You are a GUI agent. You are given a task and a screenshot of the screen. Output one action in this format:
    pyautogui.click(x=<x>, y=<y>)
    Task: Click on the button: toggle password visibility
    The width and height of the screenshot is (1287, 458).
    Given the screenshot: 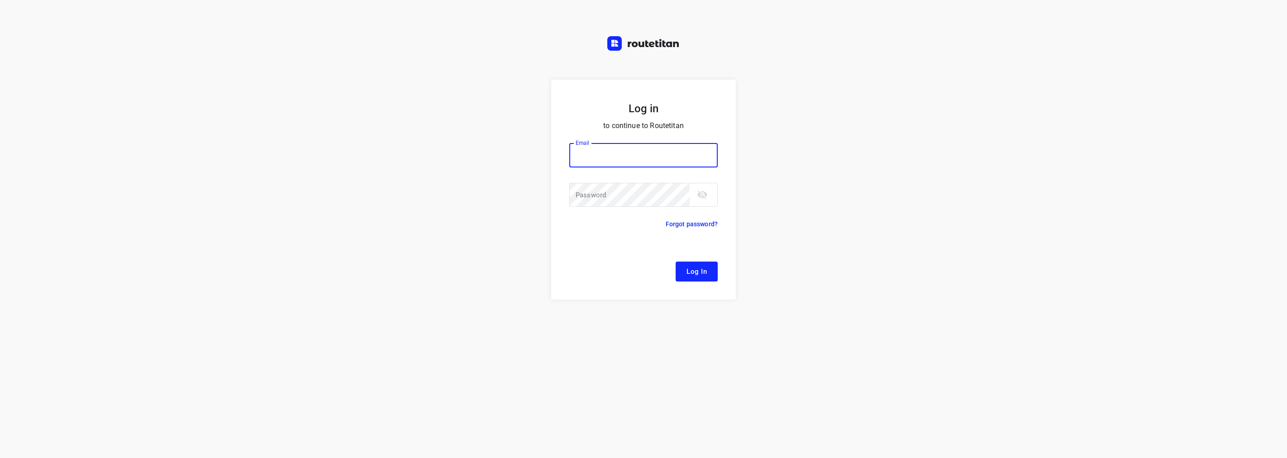 What is the action you would take?
    pyautogui.click(x=702, y=195)
    